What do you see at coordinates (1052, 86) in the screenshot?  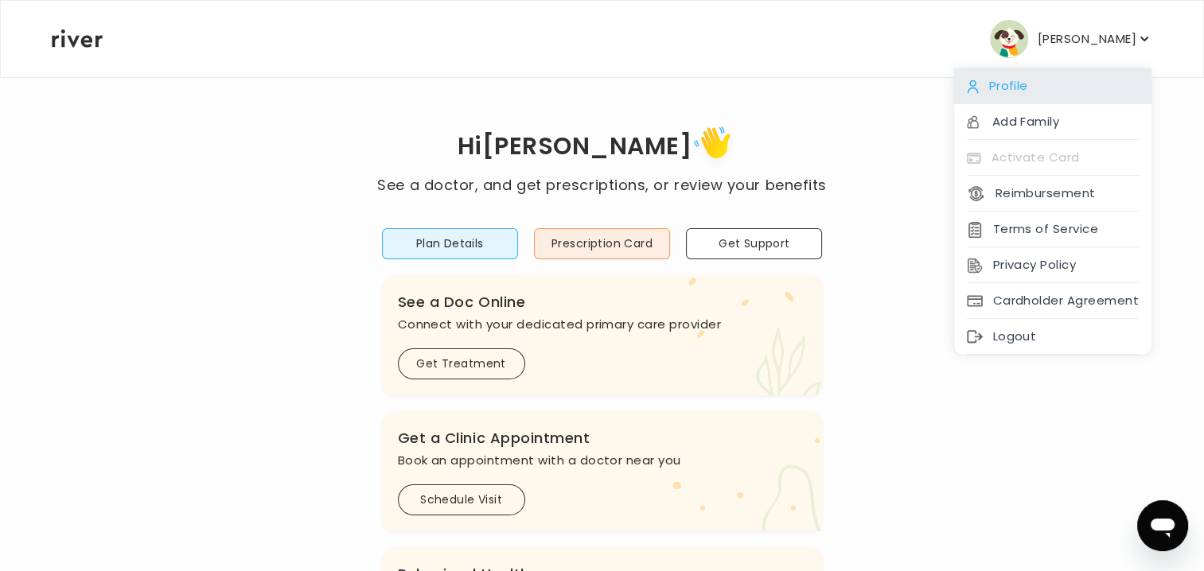 I see `div: Profile` at bounding box center [1052, 86].